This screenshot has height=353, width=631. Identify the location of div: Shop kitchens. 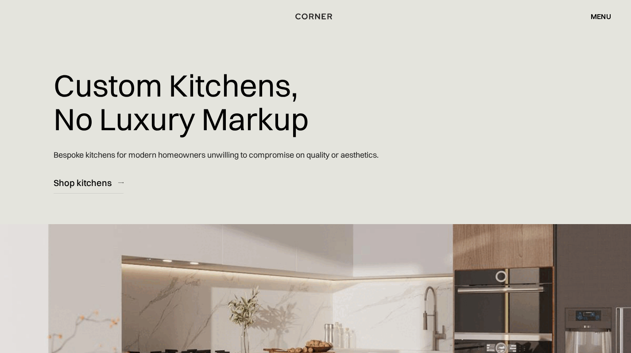
(82, 182).